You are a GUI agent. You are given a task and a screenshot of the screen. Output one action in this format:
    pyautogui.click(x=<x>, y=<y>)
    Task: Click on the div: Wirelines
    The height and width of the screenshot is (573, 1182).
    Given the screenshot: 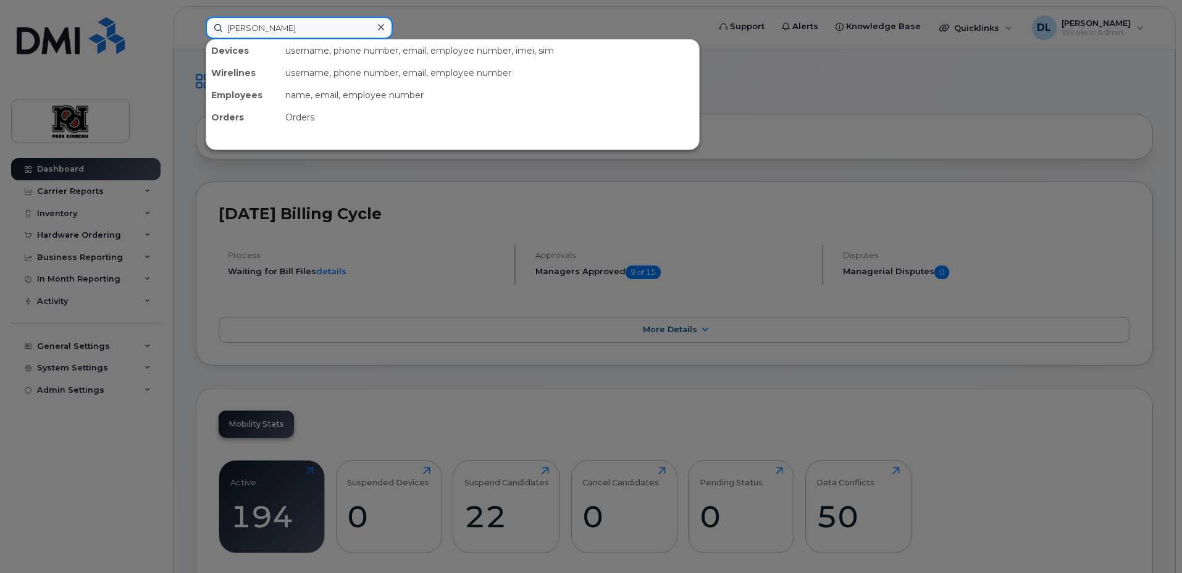 What is the action you would take?
    pyautogui.click(x=243, y=73)
    